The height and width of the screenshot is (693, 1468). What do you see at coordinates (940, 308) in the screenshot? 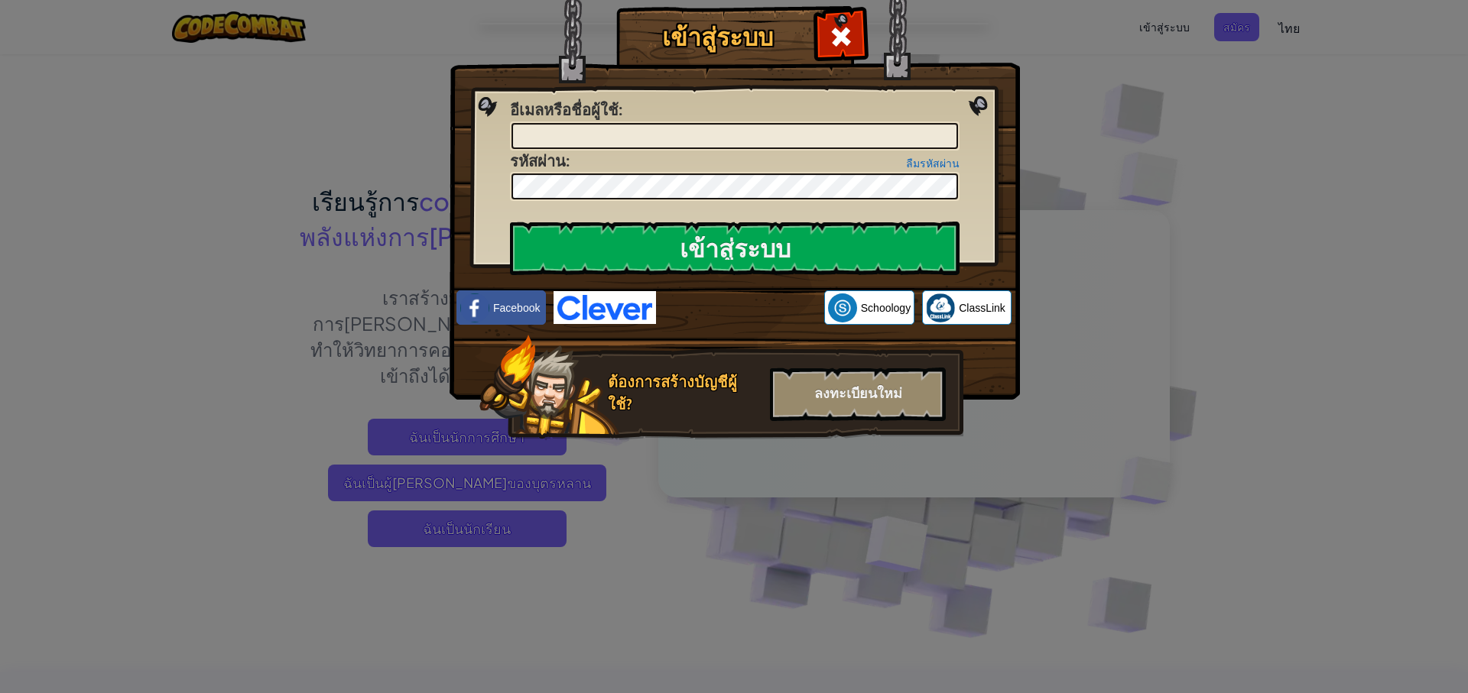
I see `img: classlink-logo-small.png` at bounding box center [940, 308].